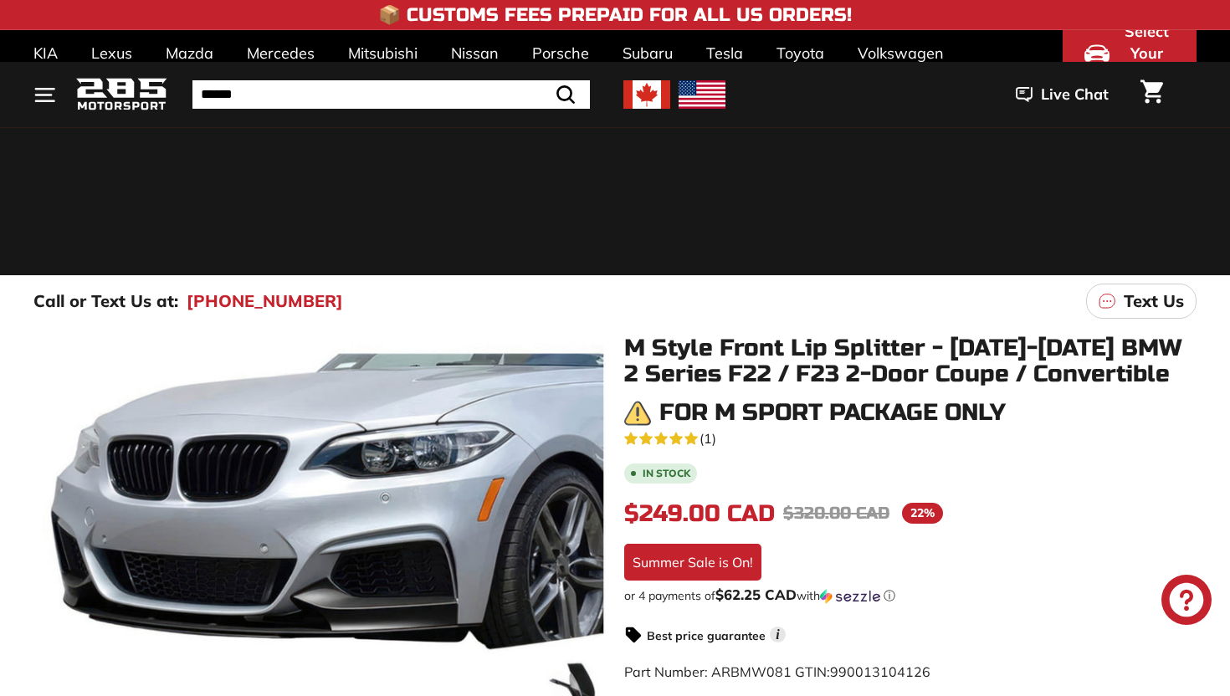 This screenshot has width=1230, height=696. Describe the element at coordinates (836, 513) in the screenshot. I see `span: $320.00 CAD` at that location.